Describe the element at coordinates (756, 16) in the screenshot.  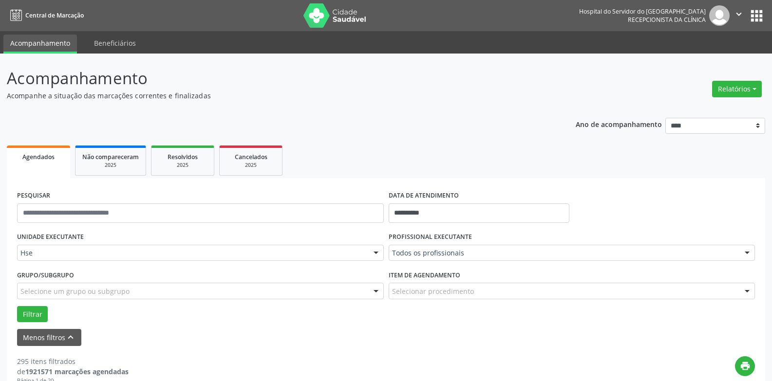
I see `button: apps` at that location.